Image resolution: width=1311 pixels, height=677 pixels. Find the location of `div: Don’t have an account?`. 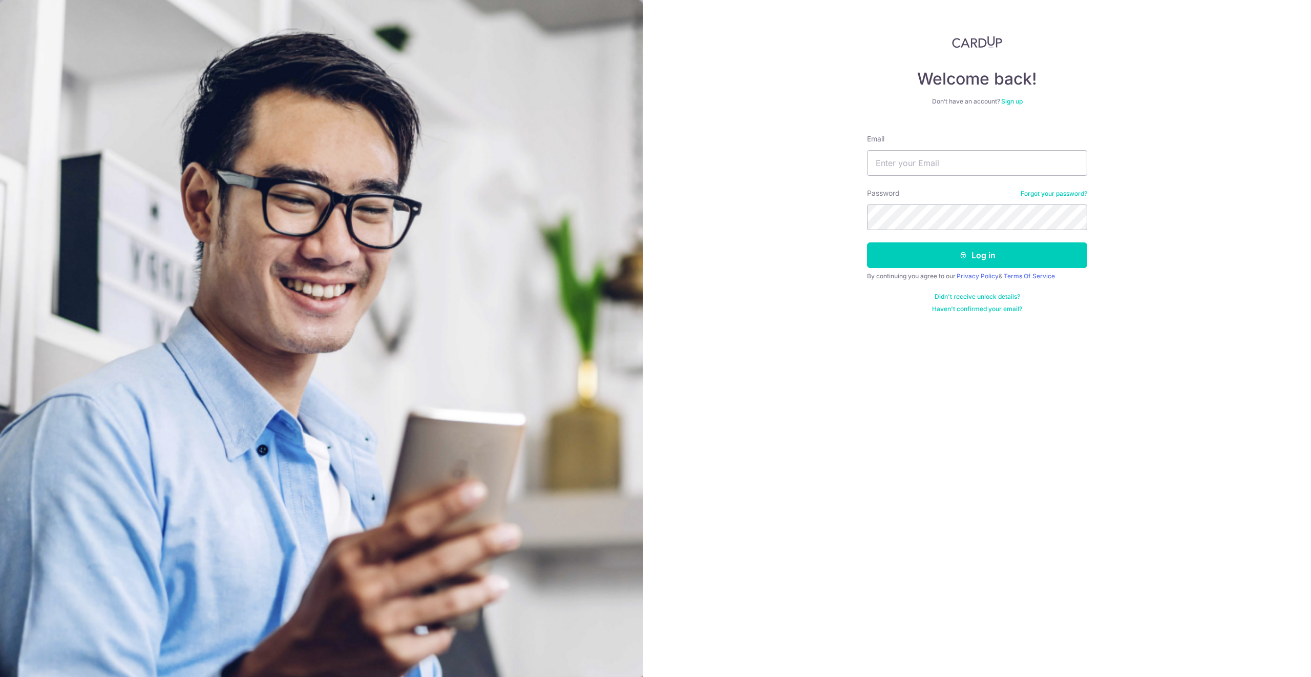

div: Don’t have an account? is located at coordinates (977, 101).